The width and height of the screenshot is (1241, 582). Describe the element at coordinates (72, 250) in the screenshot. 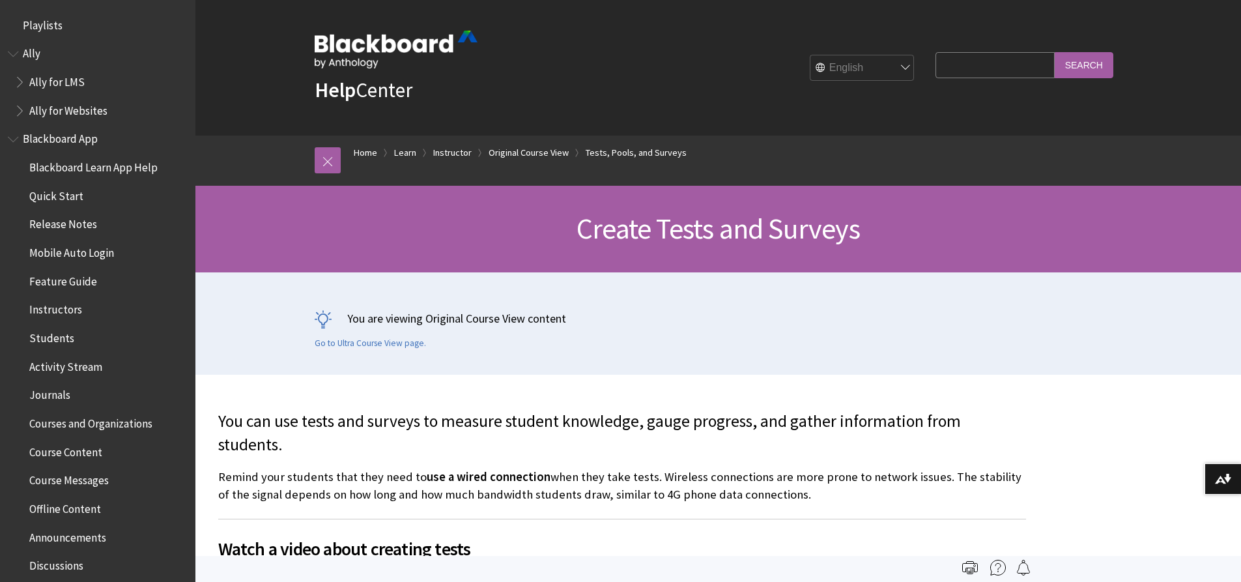

I see `span: Mobile Auto Login` at that location.